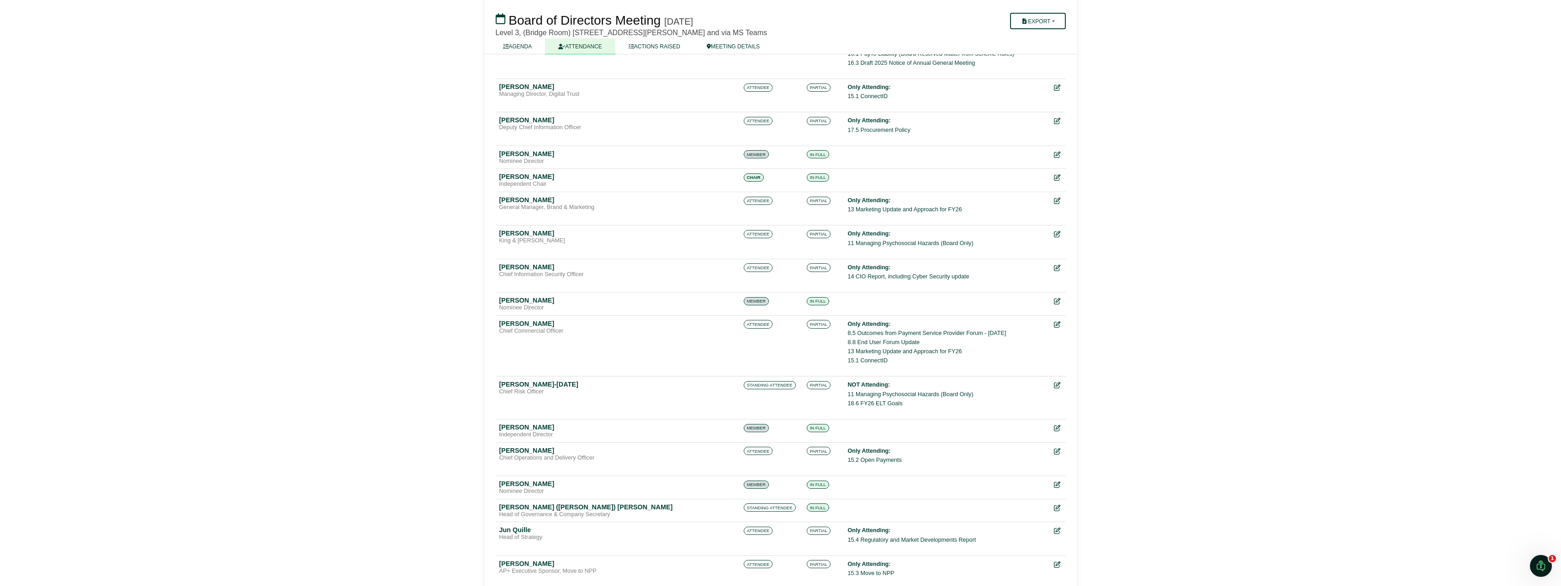 This screenshot has width=1561, height=586. What do you see at coordinates (947, 130) in the screenshot?
I see `li: 17.5 Procurement Policy` at bounding box center [947, 130].